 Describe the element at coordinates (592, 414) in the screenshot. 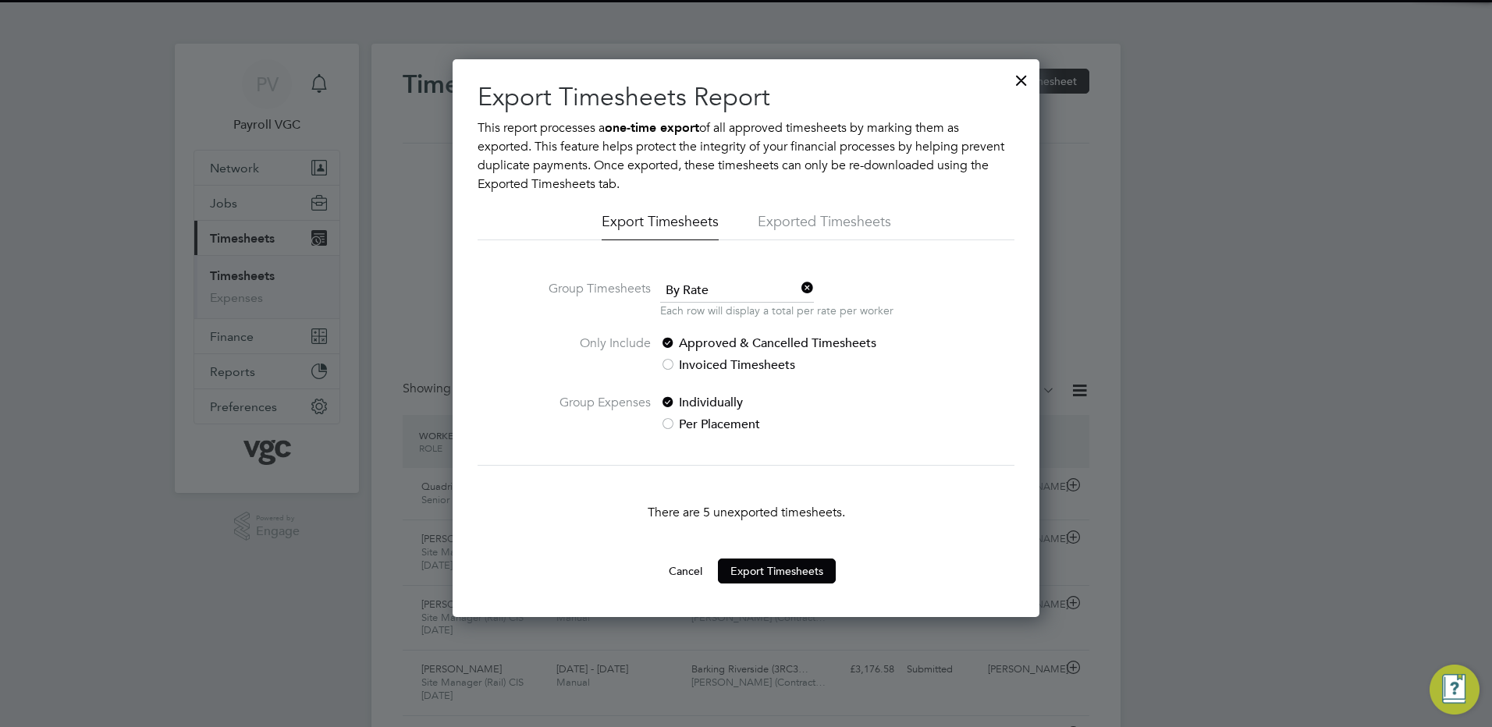

I see `label: Group Expenses` at that location.